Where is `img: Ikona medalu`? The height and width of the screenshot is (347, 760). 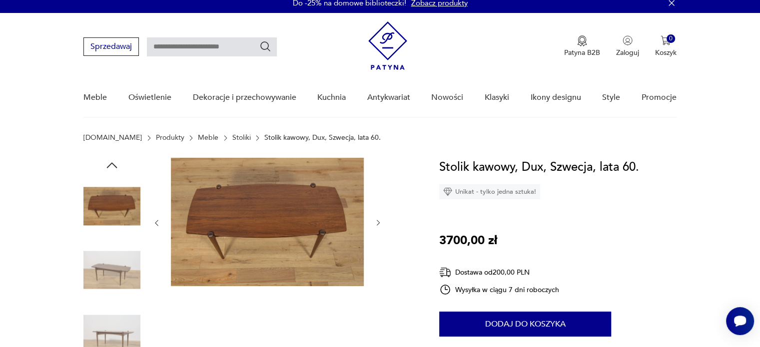 img: Ikona medalu is located at coordinates (582, 41).